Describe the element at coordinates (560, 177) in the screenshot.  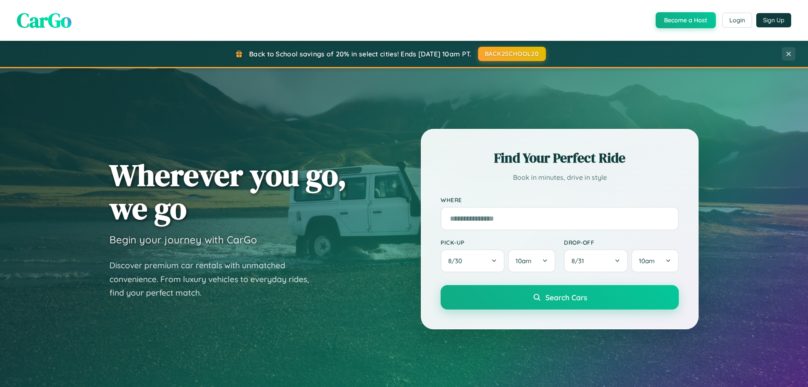
I see `p: Book in minutes, drive in style` at that location.